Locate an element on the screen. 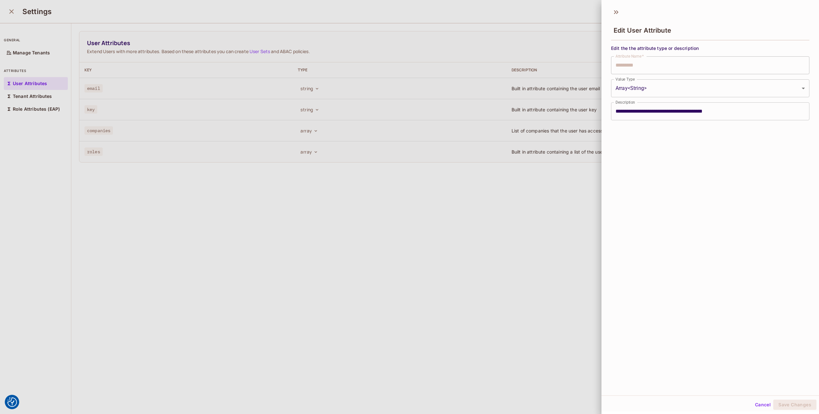  span: Edit User Attribute is located at coordinates (643, 30).